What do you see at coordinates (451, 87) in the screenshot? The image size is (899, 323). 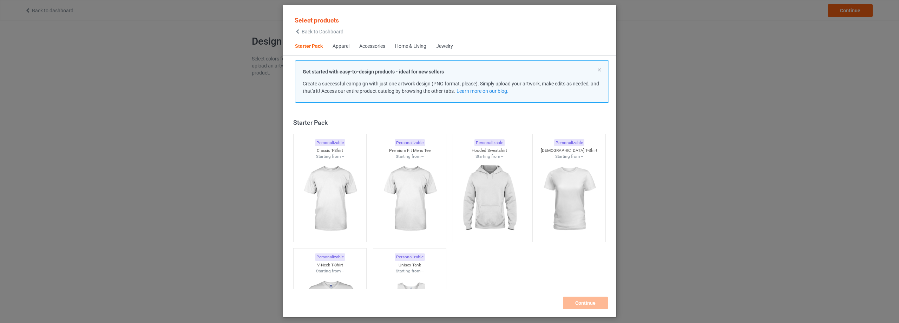 I see `span: Create a successful campaign with just one artwork design (PNG format, please). Simply upload you...` at bounding box center [451, 87].